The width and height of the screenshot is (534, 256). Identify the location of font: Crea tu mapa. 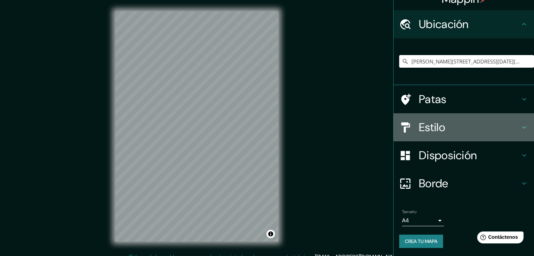
(421, 242).